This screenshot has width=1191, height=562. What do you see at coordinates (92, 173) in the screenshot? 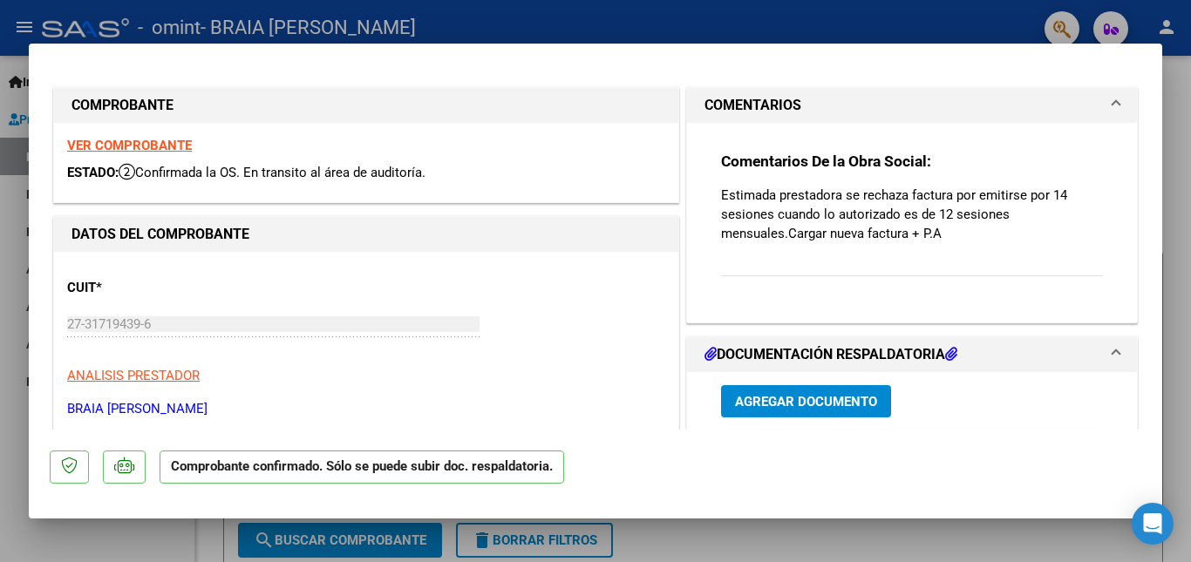
I see `span: ESTADO:` at bounding box center [92, 173].